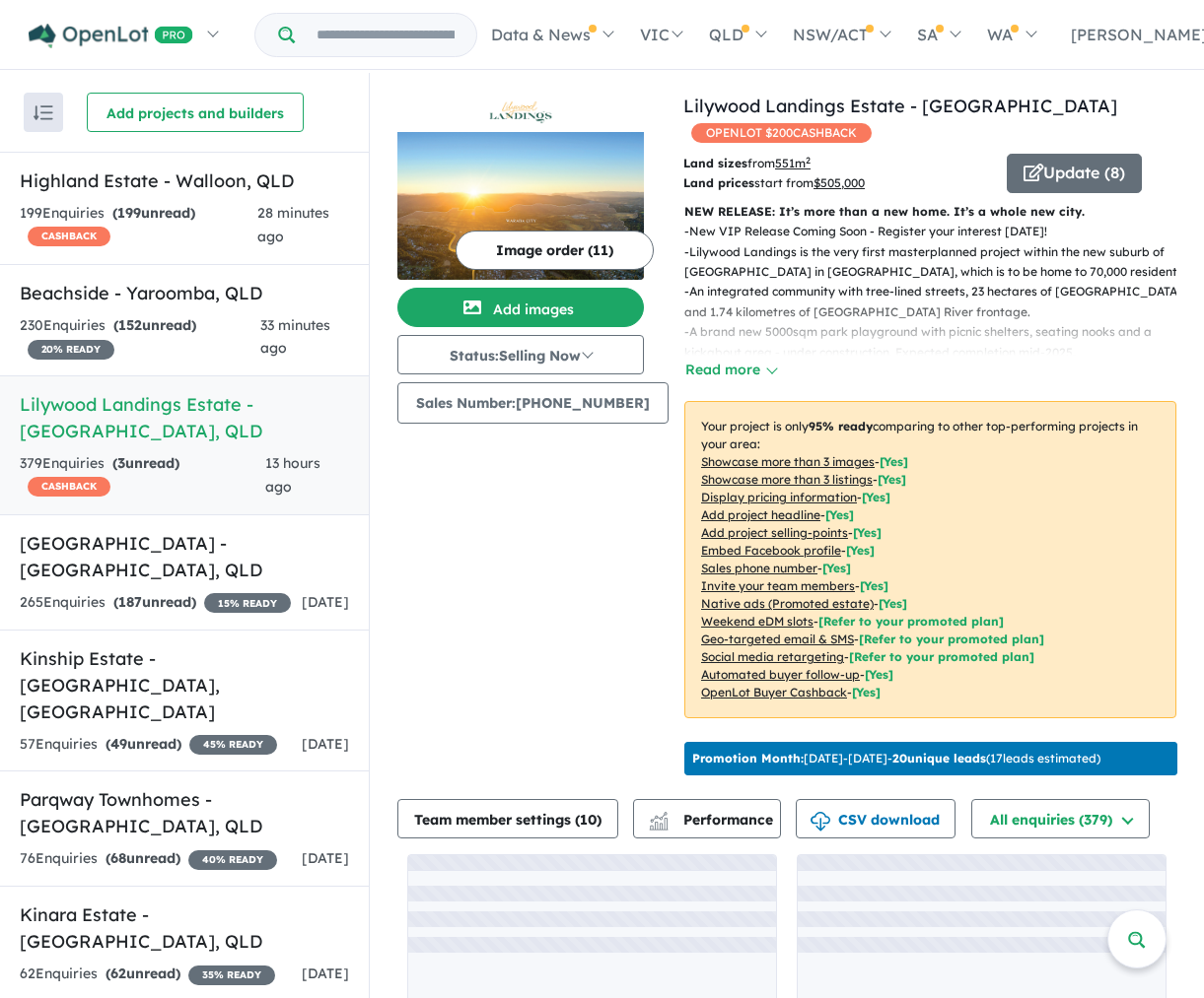  Describe the element at coordinates (748, 757) in the screenshot. I see `b: Promotion Month:` at that location.